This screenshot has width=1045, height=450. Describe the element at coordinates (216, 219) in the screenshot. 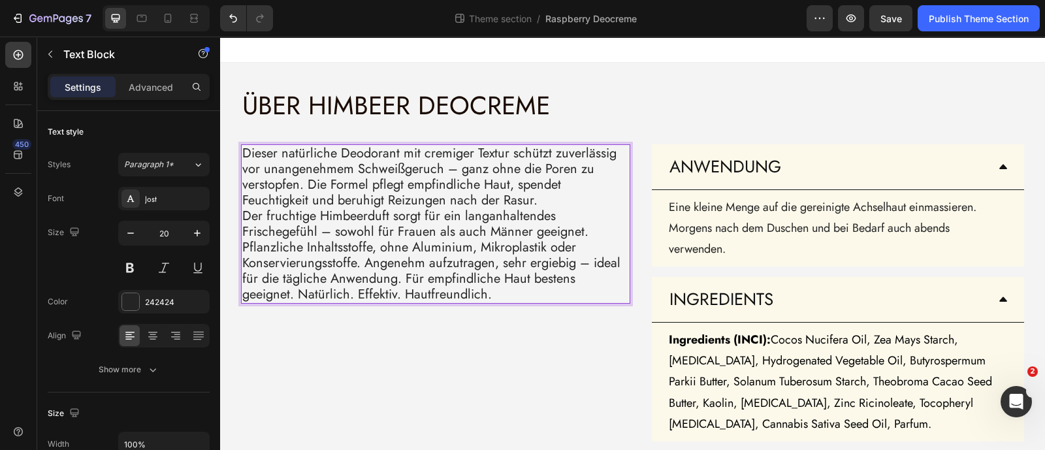

I see `p: Der fruchtige Himbeerduft sorgt für ein langanhaltendes Frischegefühl – sowohl für Frauen als auc...` at that location.